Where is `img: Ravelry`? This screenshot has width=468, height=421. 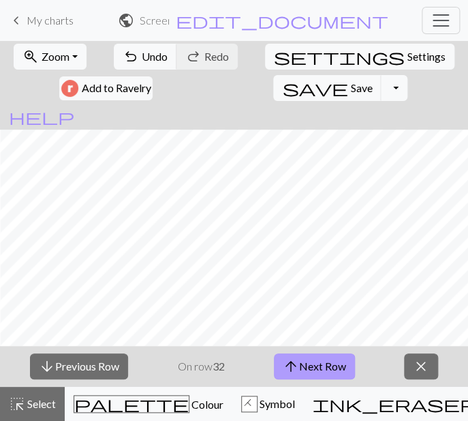 img: Ravelry is located at coordinates (70, 88).